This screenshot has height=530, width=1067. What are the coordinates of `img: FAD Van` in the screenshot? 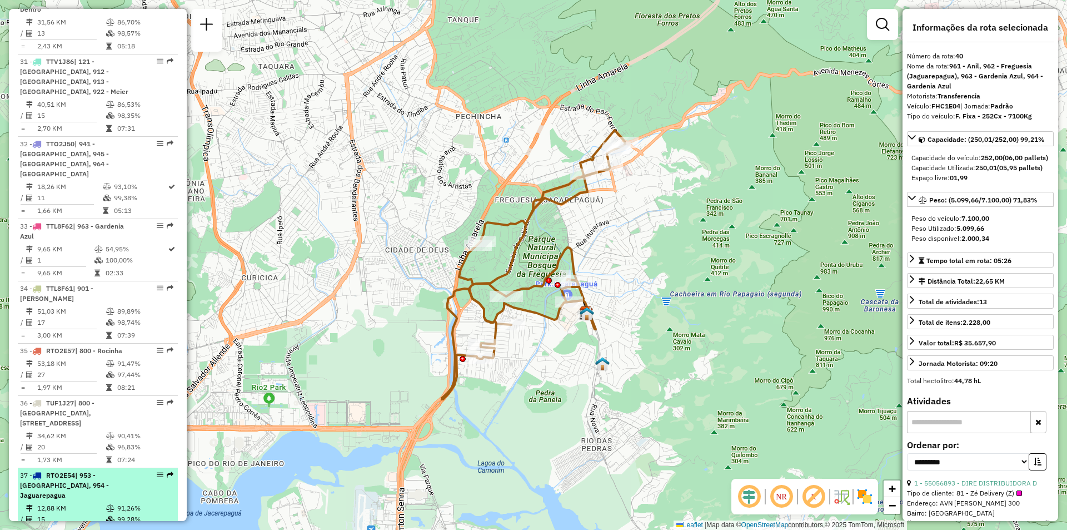 It's located at (587, 314).